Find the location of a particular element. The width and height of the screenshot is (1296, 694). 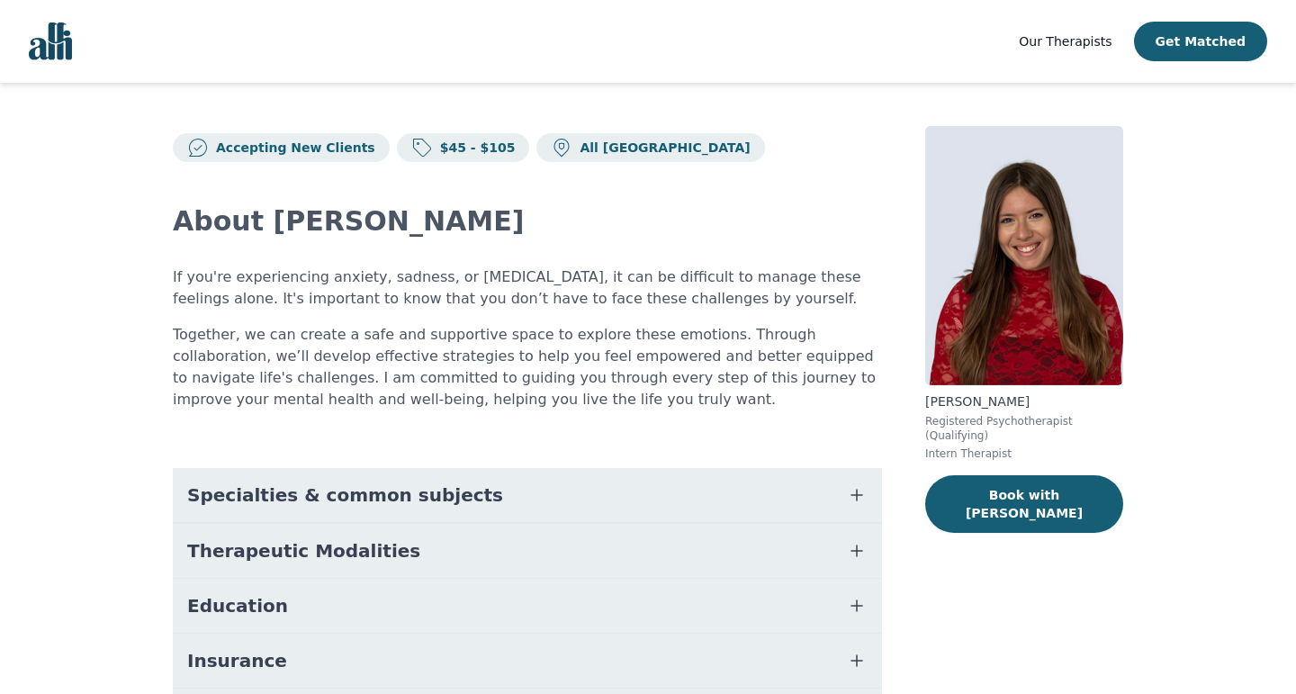

span: Therapeutic Modalities is located at coordinates (303, 551).